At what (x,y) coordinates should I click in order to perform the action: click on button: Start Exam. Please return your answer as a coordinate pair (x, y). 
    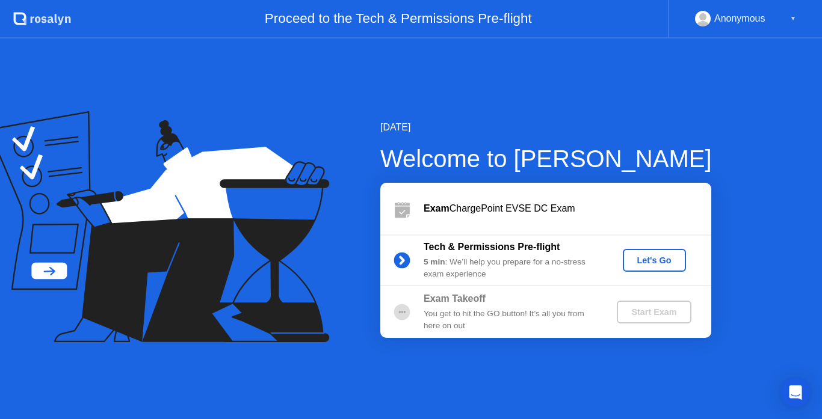
    Looking at the image, I should click on (653, 312).